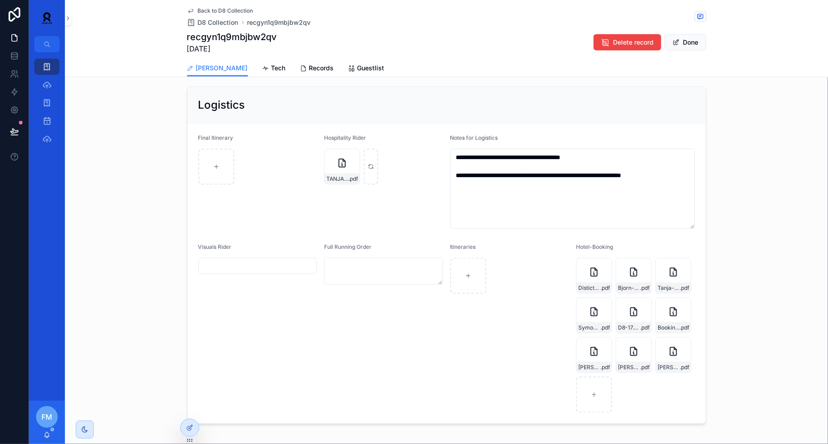  Describe the element at coordinates (279, 23) in the screenshot. I see `span: recgyn1q9mbjbw2qv` at that location.